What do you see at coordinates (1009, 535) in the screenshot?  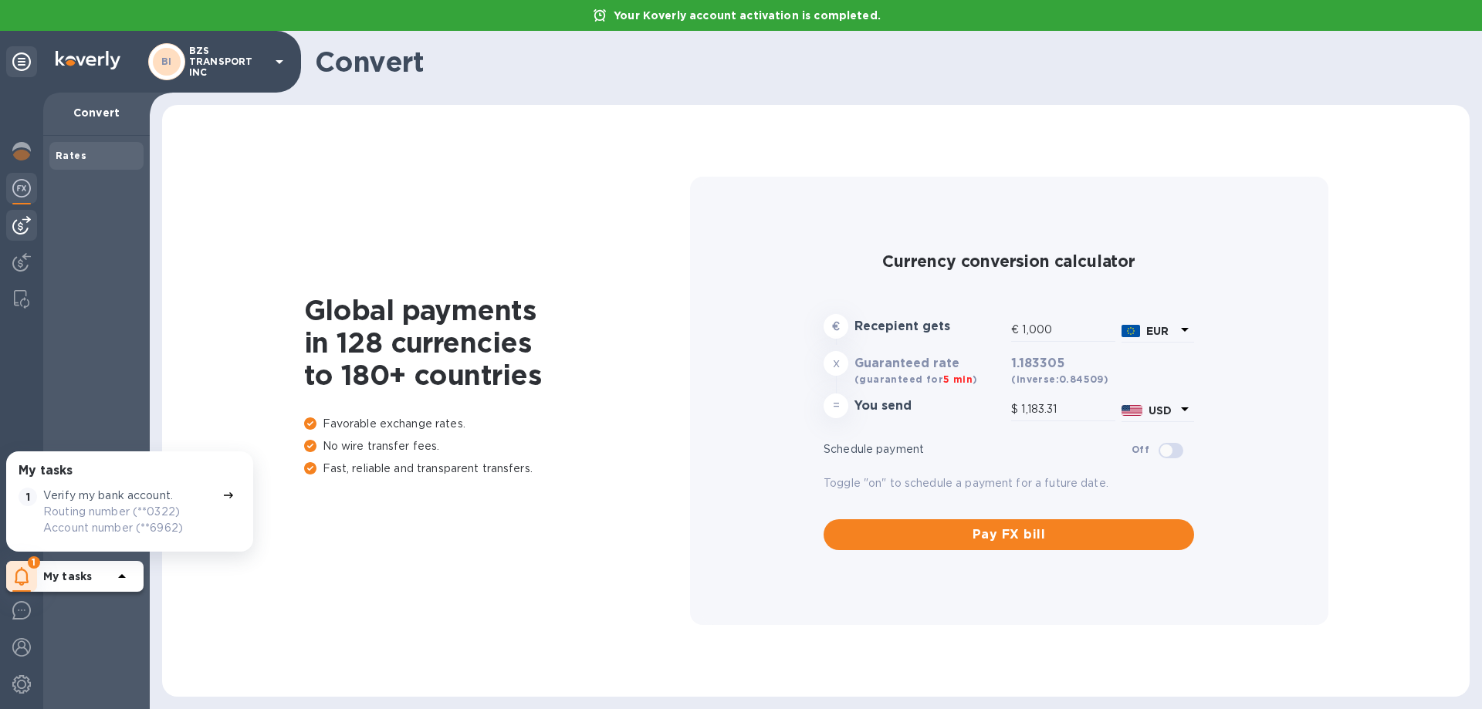 I see `button: Pay FX bill` at bounding box center [1009, 535].